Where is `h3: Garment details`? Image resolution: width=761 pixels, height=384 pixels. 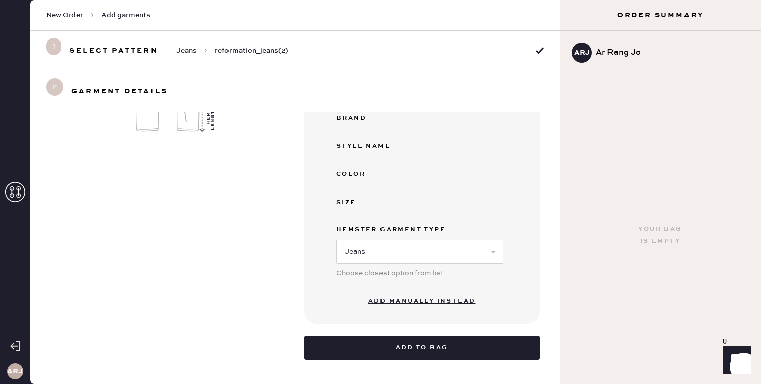
h3: Garment details is located at coordinates (119, 92).